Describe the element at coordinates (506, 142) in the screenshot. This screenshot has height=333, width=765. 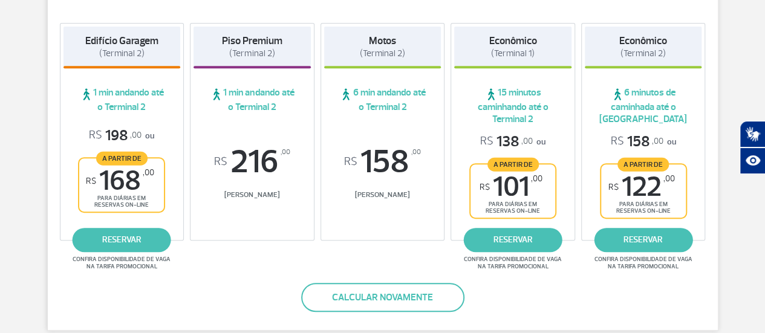
I see `span: 138` at that location.